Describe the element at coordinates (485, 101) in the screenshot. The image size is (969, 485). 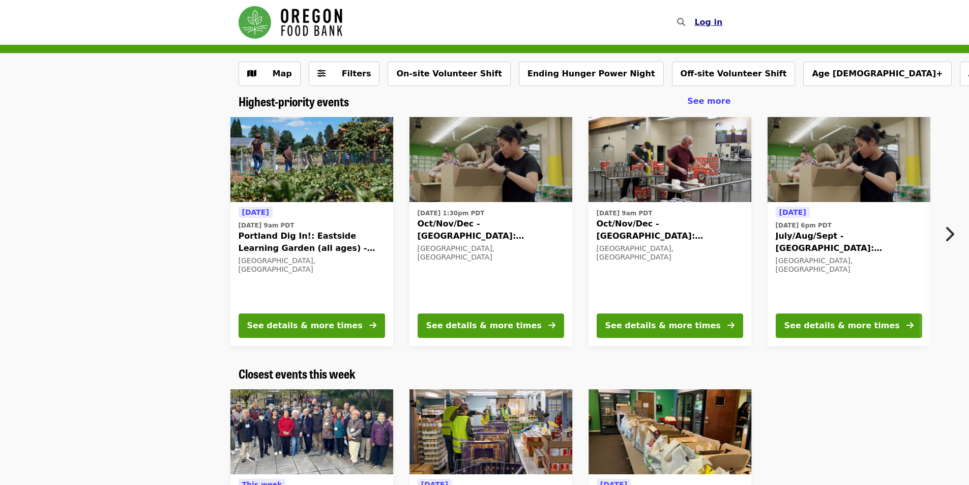
I see `div: Highest-priority events` at that location.